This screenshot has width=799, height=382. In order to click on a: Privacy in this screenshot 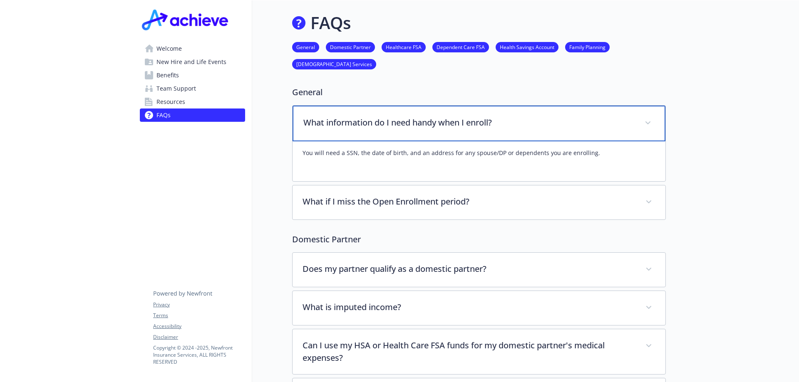, I will do `click(199, 305)`.